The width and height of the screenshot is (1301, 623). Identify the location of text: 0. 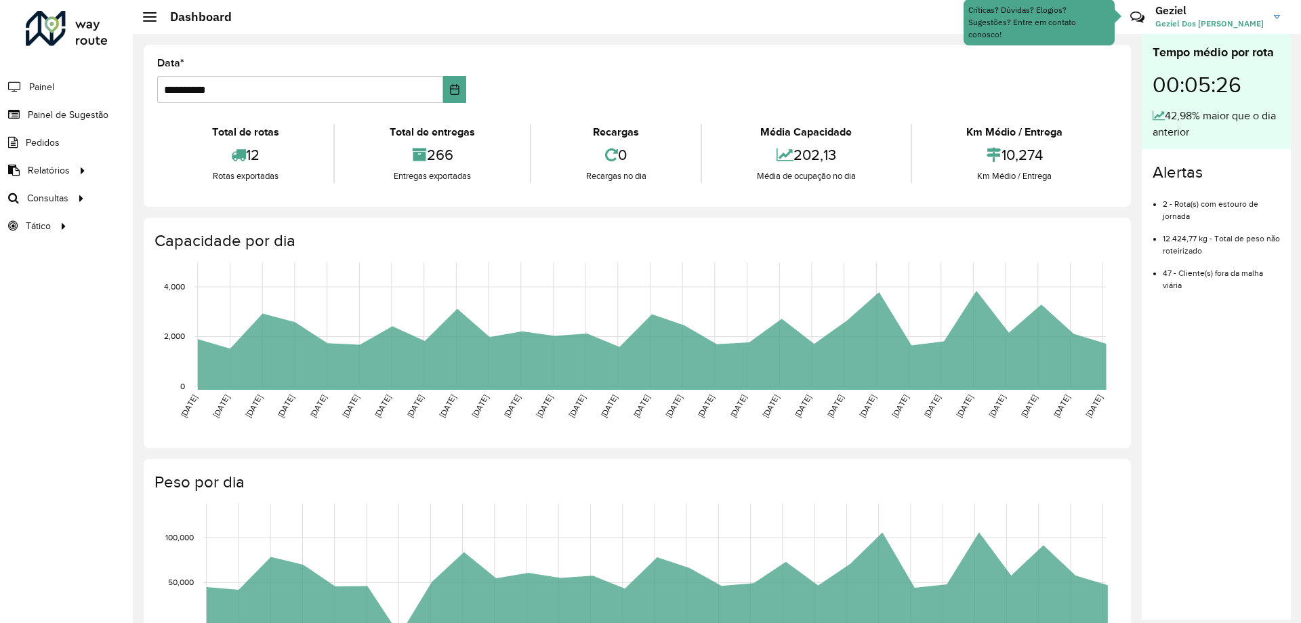
(182, 385).